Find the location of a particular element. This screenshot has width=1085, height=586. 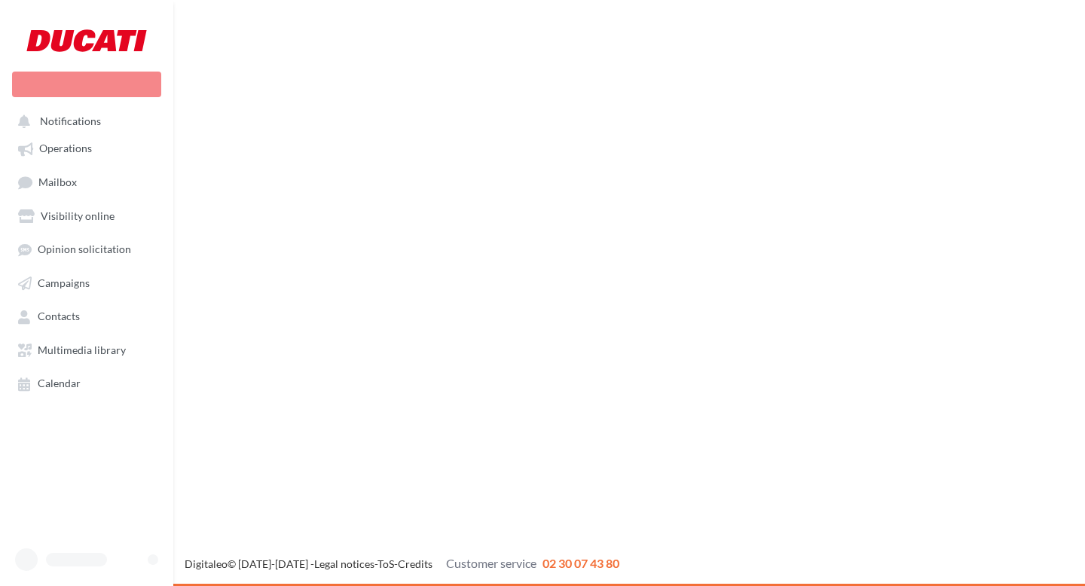

a: Visibility online is located at coordinates (87, 216).